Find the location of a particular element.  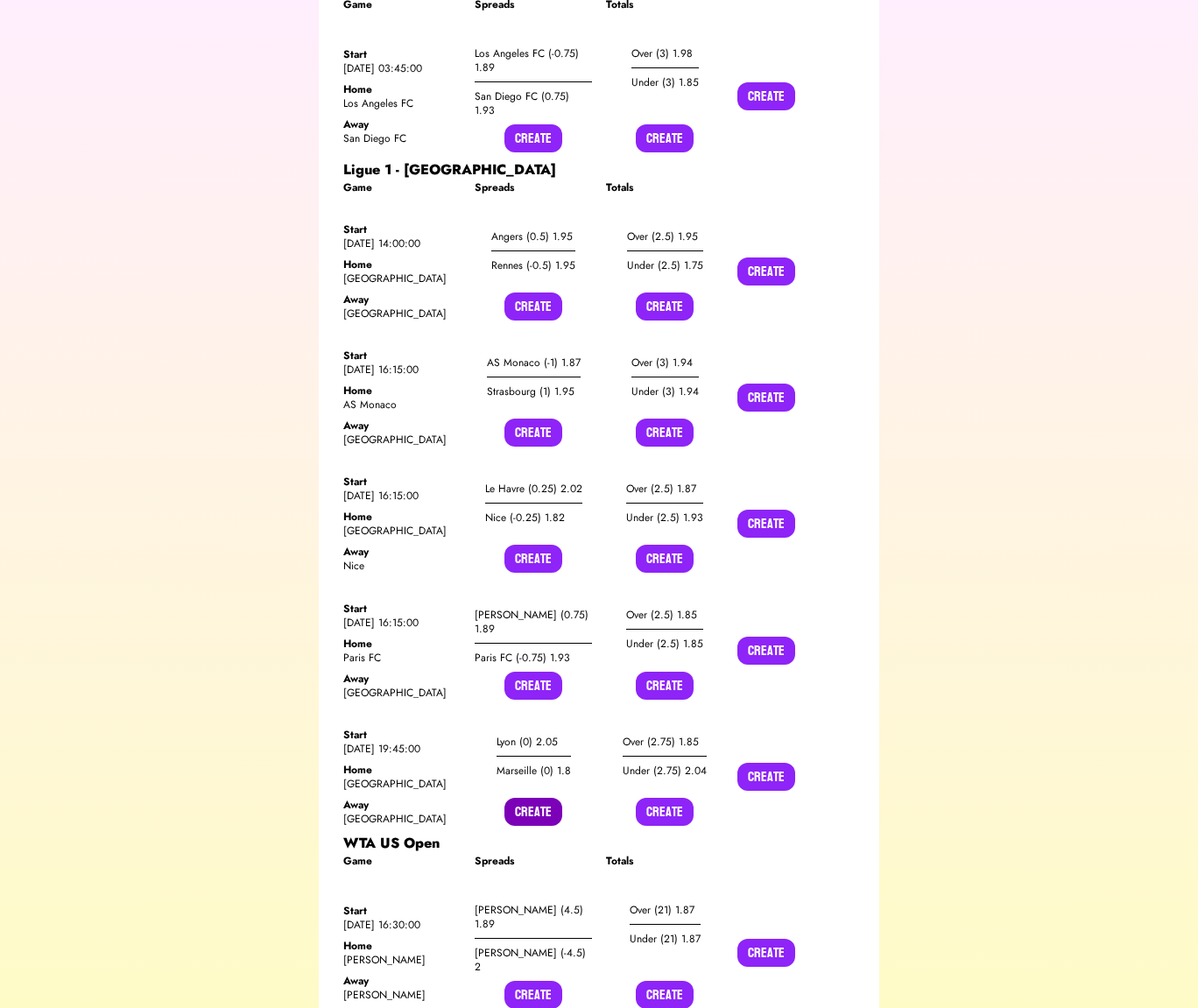

div: Lyon (0) 2.05 is located at coordinates (533, 742).